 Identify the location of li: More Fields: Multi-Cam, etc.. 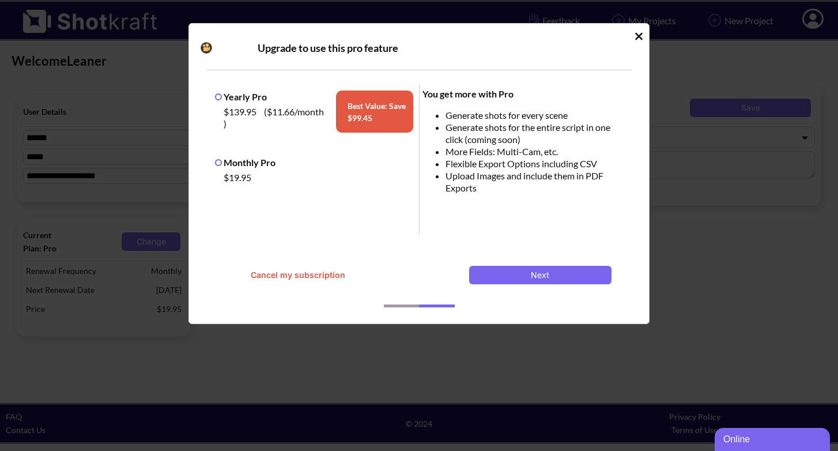
(536, 151).